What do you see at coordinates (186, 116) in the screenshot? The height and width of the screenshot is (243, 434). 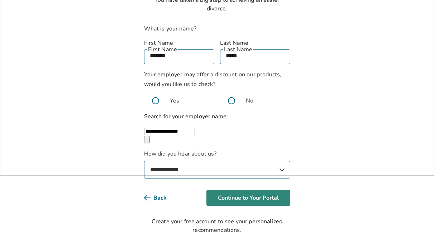 I see `label: Search for your employer name:` at bounding box center [186, 116].